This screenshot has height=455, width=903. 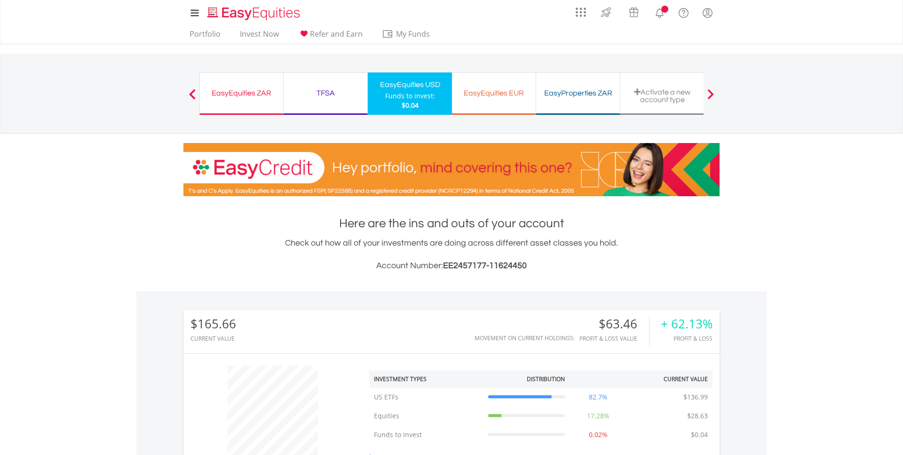 What do you see at coordinates (633, 11) in the screenshot?
I see `a: Vouchers` at bounding box center [633, 11].